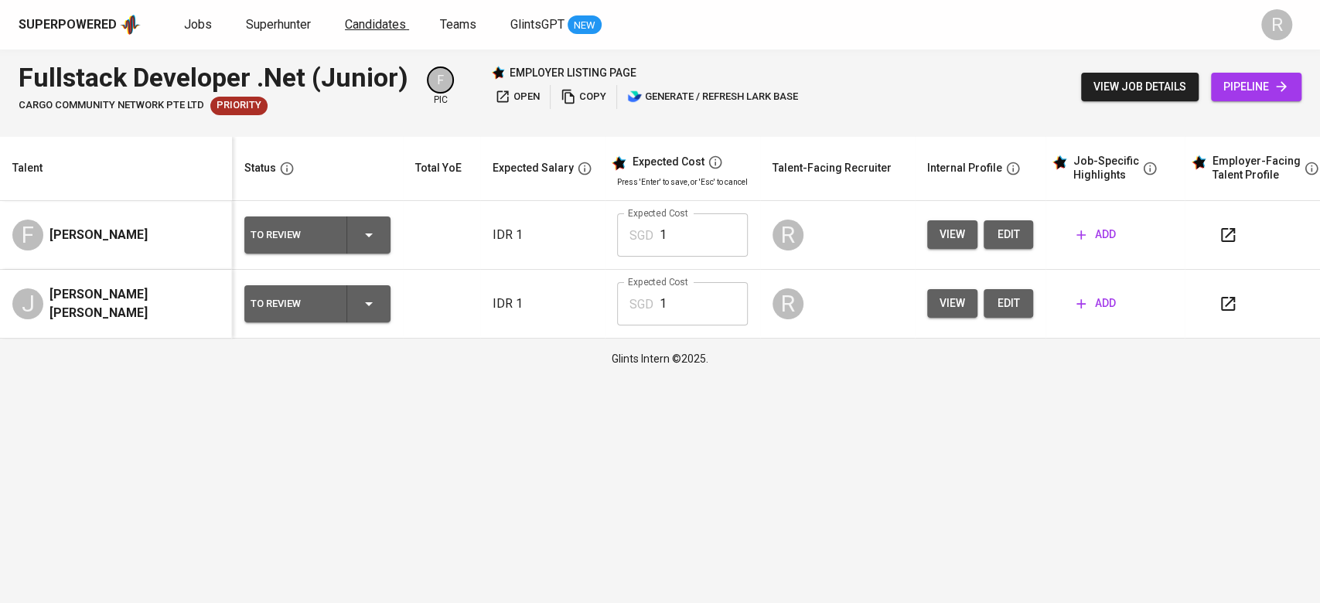 The image size is (1320, 603). What do you see at coordinates (280, 25) in the screenshot?
I see `a: Superhunter` at bounding box center [280, 25].